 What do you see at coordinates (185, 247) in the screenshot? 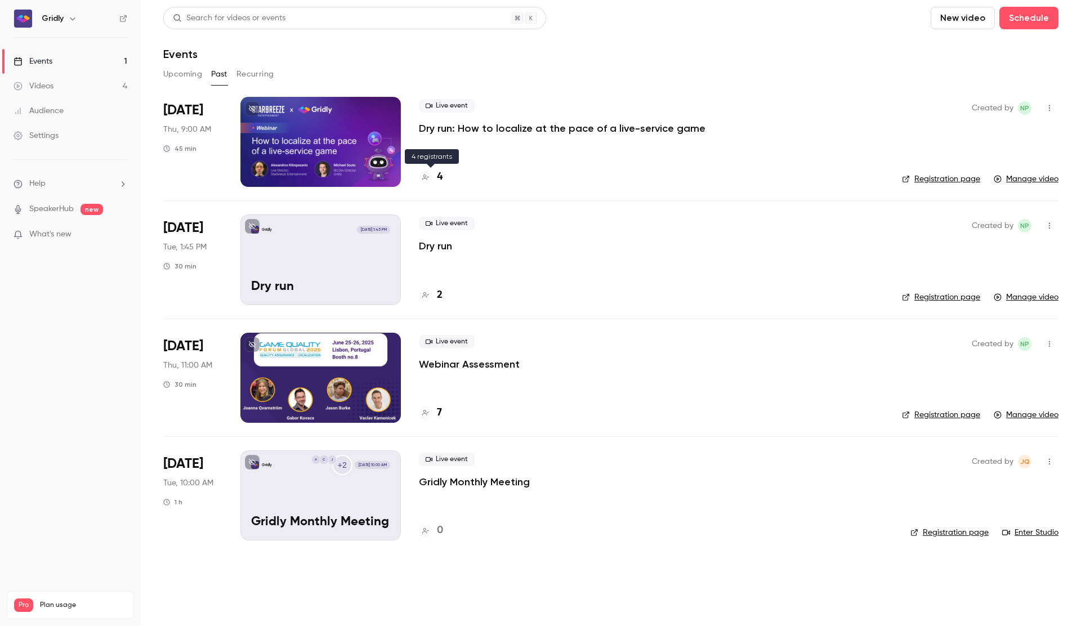
I see `span: Tue, 1:45 PM` at bounding box center [185, 247].